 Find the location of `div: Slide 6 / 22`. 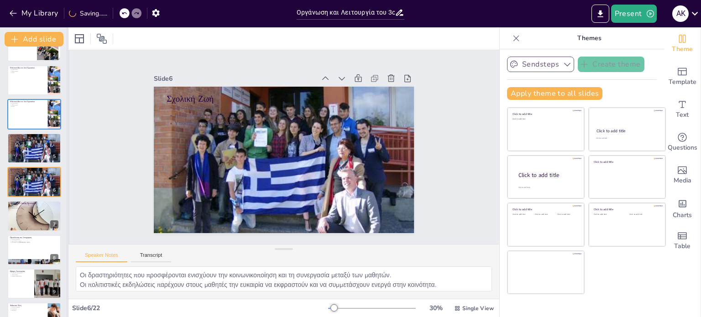

div: Slide 6 / 22 is located at coordinates (200, 308).